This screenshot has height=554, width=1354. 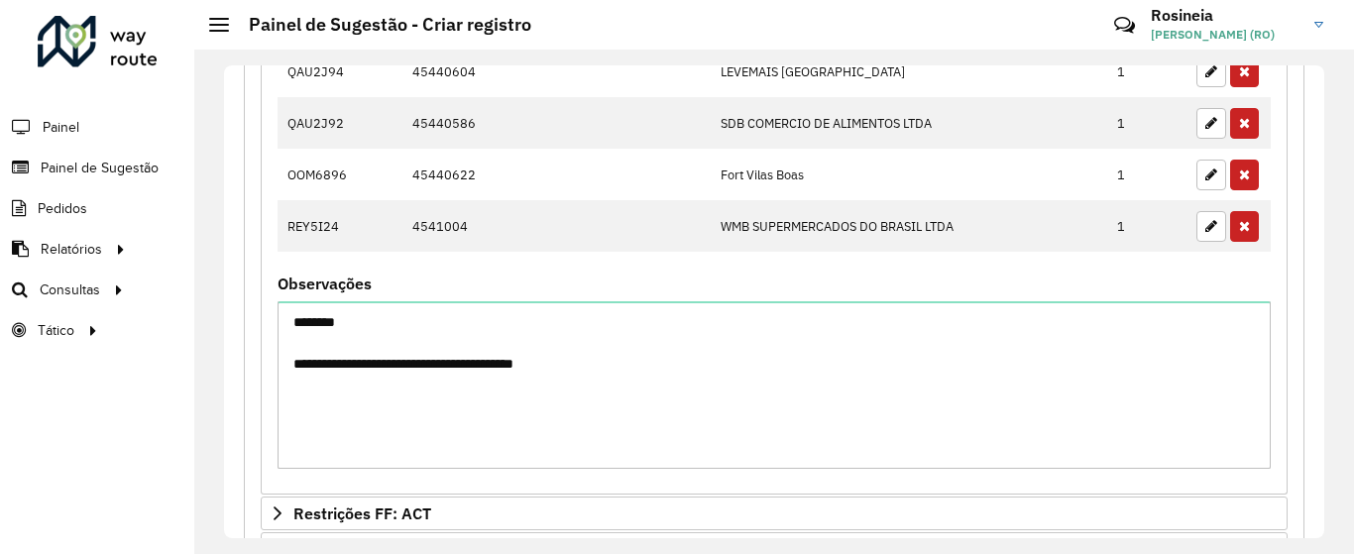 I want to click on td: Fort Vilas Boas, so click(x=908, y=174).